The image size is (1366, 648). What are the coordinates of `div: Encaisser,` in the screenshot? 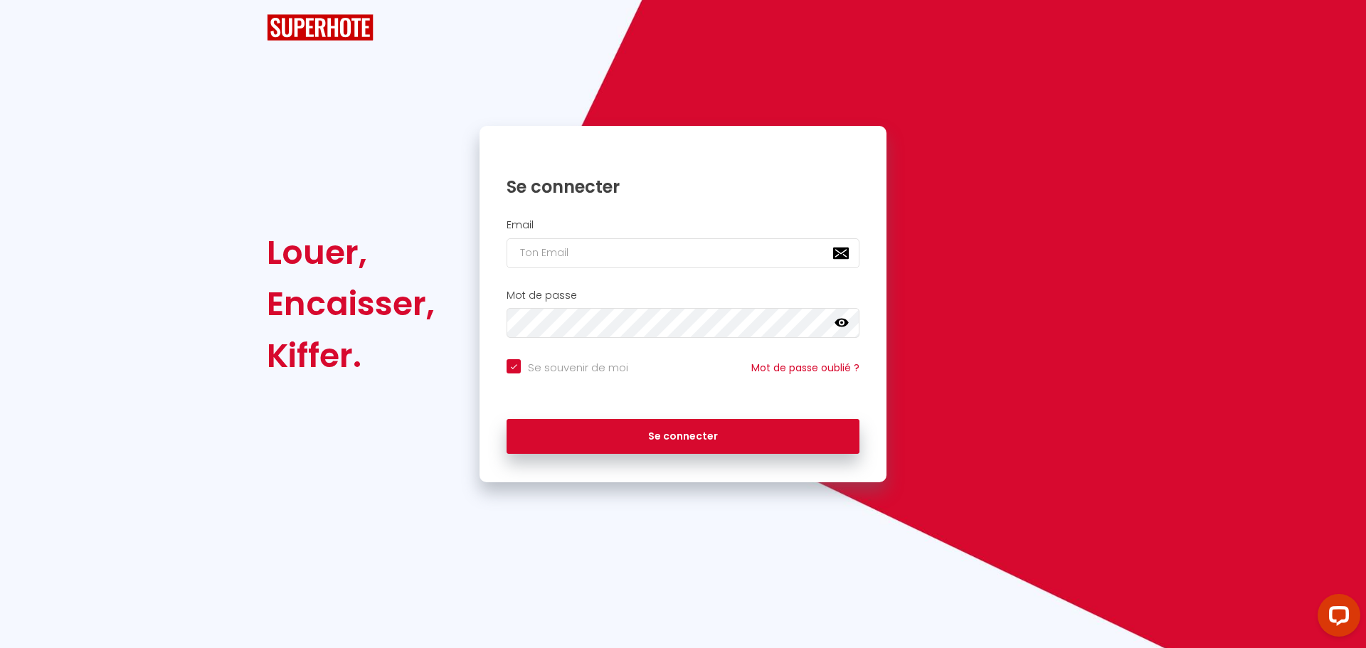 It's located at (351, 304).